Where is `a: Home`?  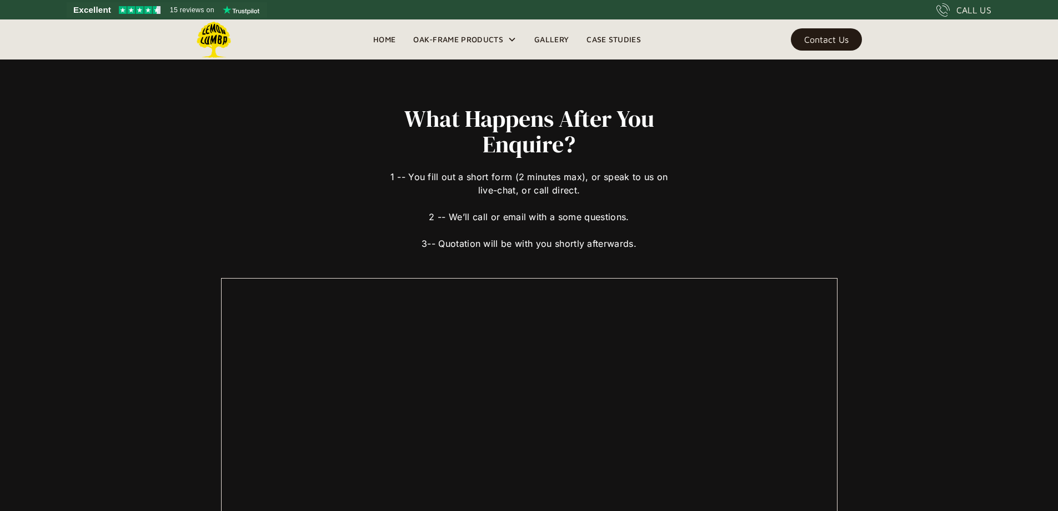
a: Home is located at coordinates (384, 39).